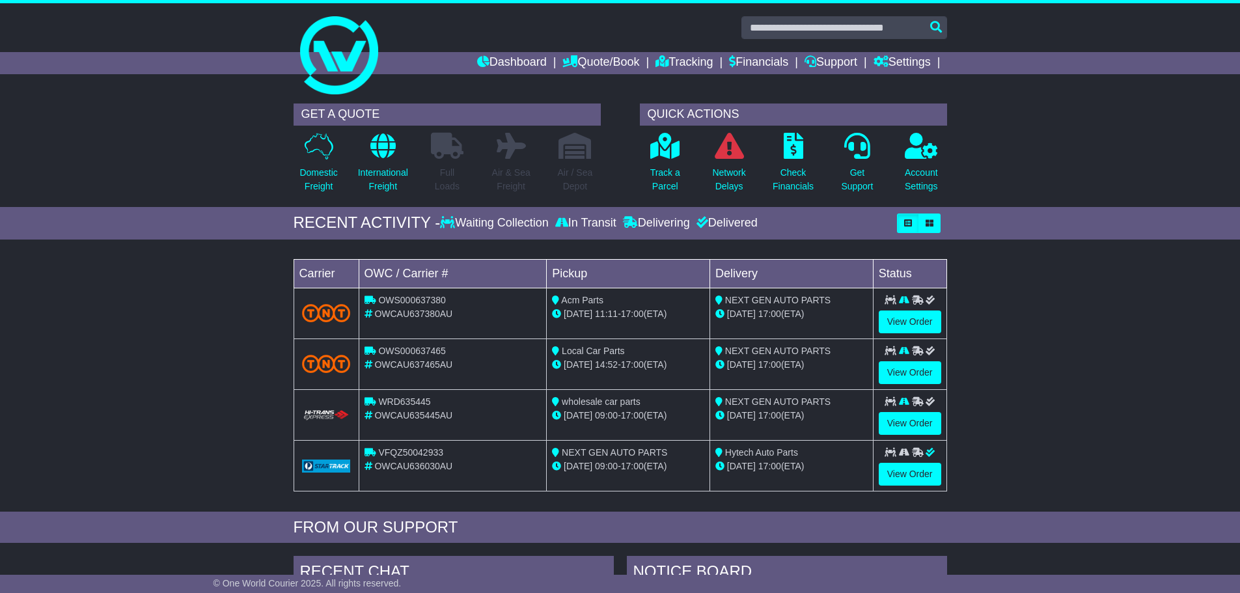  What do you see at coordinates (656, 223) in the screenshot?
I see `div: Delivering` at bounding box center [656, 223].